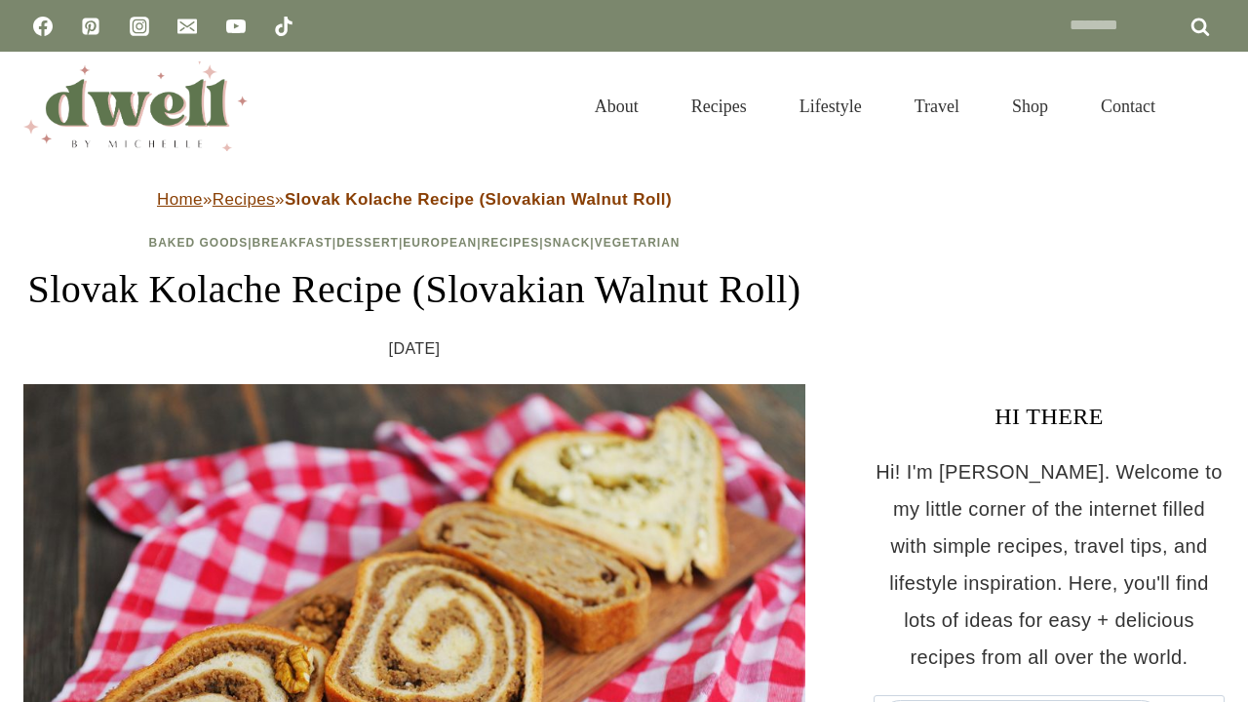 The width and height of the screenshot is (1248, 702). What do you see at coordinates (478, 199) in the screenshot?
I see `strong: Slovak Kolache Recipe (Slovakian Walnut Roll)` at bounding box center [478, 199].